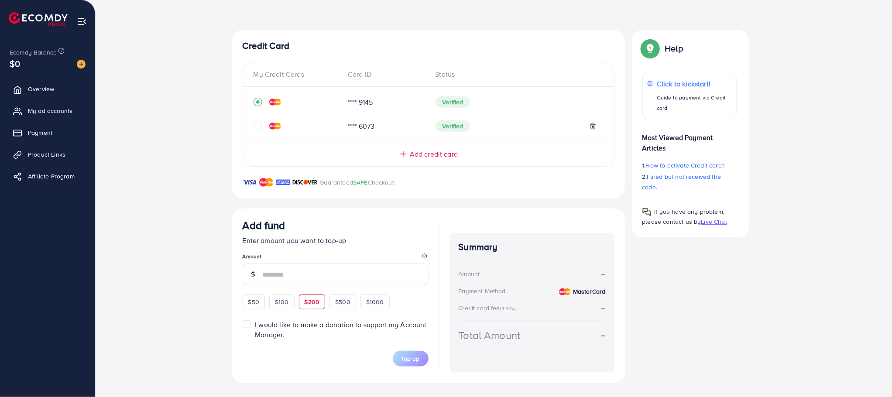 This screenshot has height=397, width=892. I want to click on span: Ecomdy Balance, so click(33, 52).